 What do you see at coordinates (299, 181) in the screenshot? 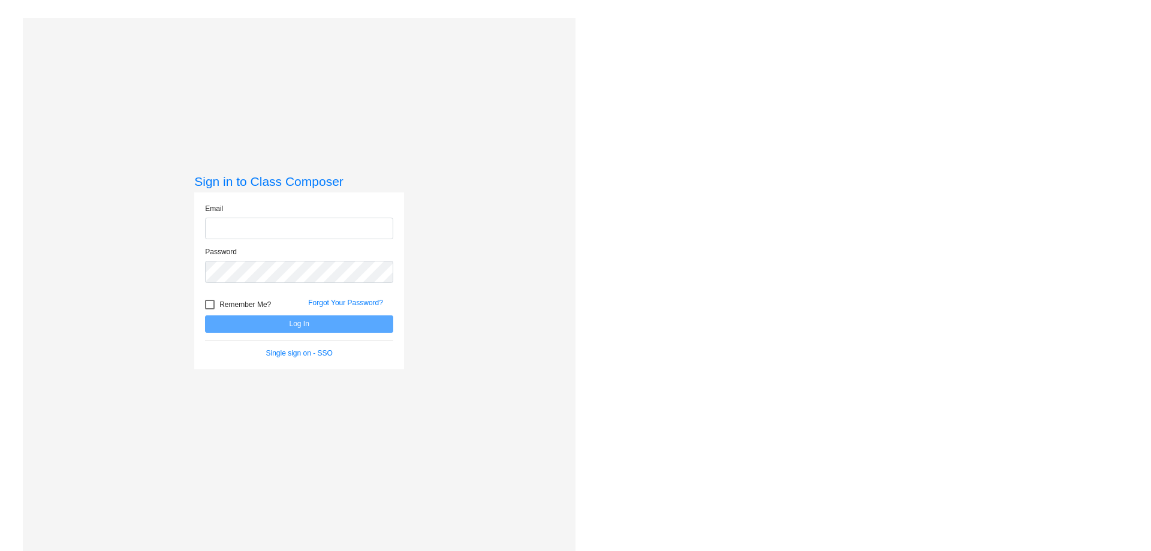
I see `h3: Sign in to Class Composer` at bounding box center [299, 181].